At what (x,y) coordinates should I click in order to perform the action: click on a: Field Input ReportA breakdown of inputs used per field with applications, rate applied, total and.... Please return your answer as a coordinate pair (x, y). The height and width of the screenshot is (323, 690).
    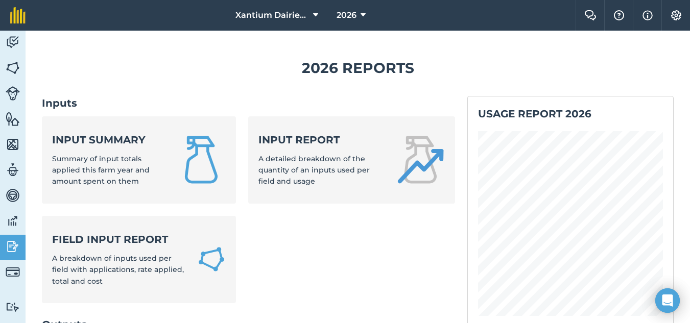
    Looking at the image, I should click on (139, 260).